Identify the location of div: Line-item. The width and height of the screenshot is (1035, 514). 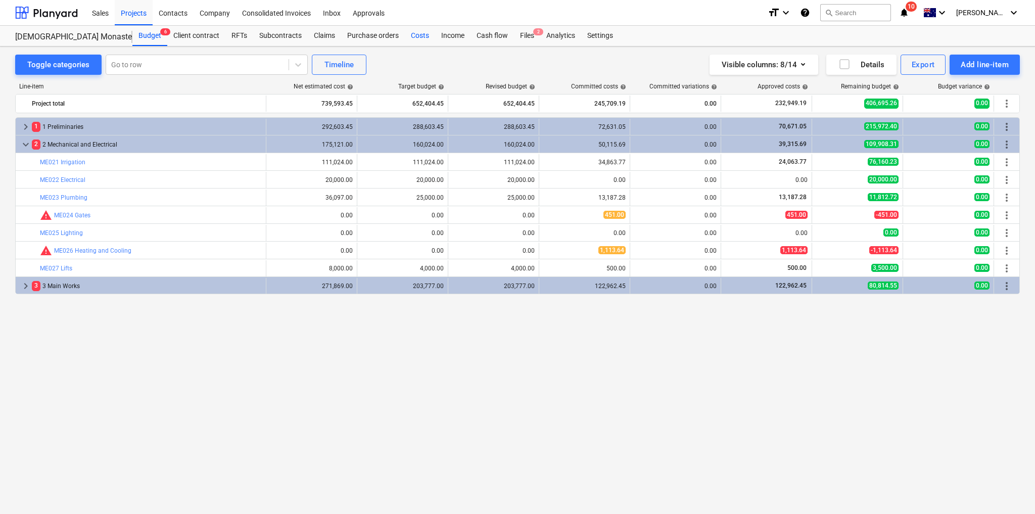
(141, 86).